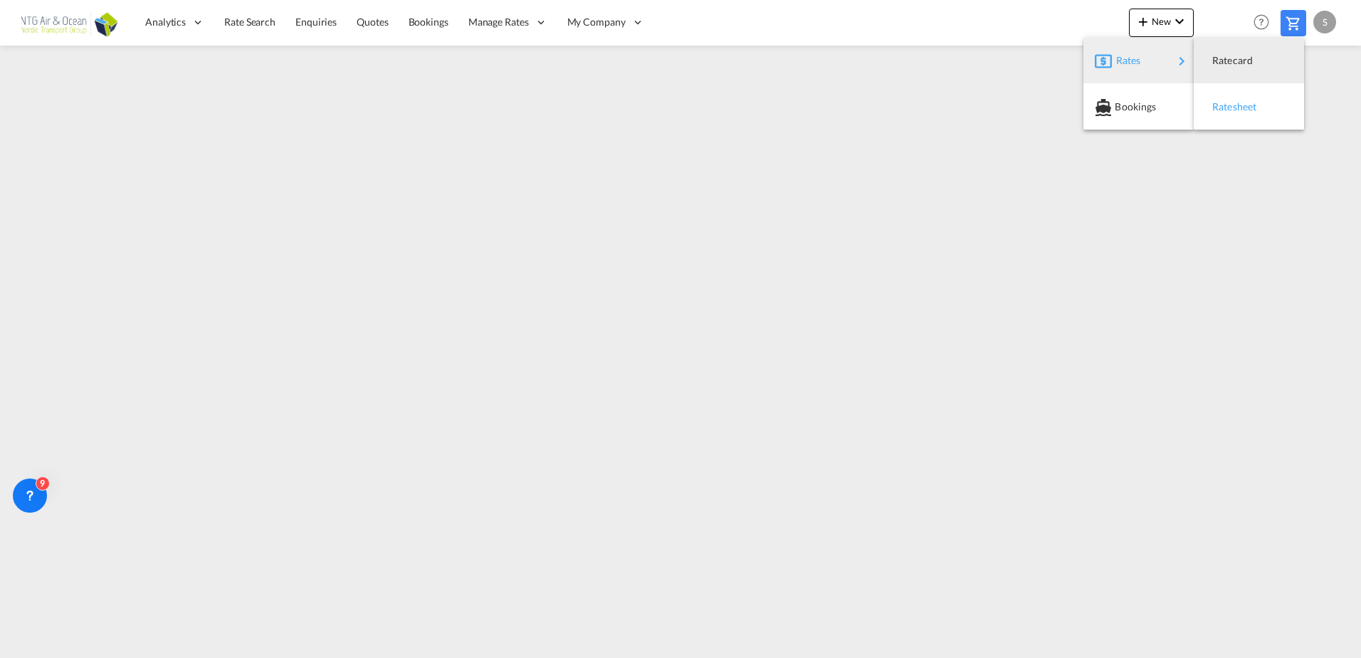 This screenshot has width=1361, height=658. Describe the element at coordinates (1220, 61) in the screenshot. I see `span: Ratecard` at that location.